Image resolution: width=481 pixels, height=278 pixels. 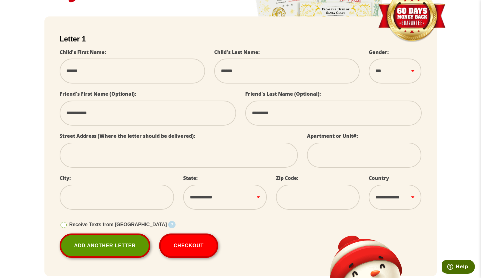 What do you see at coordinates (237, 52) in the screenshot?
I see `label: Child's Last Name:` at bounding box center [237, 52].